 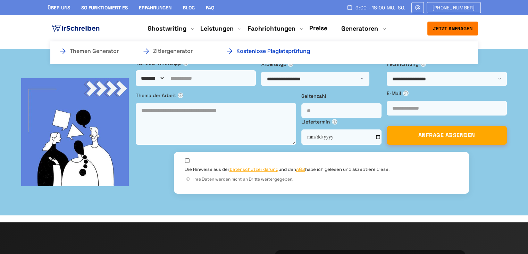 What do you see at coordinates (272, 28) in the screenshot?
I see `a: Fachrichtungen` at bounding box center [272, 28].